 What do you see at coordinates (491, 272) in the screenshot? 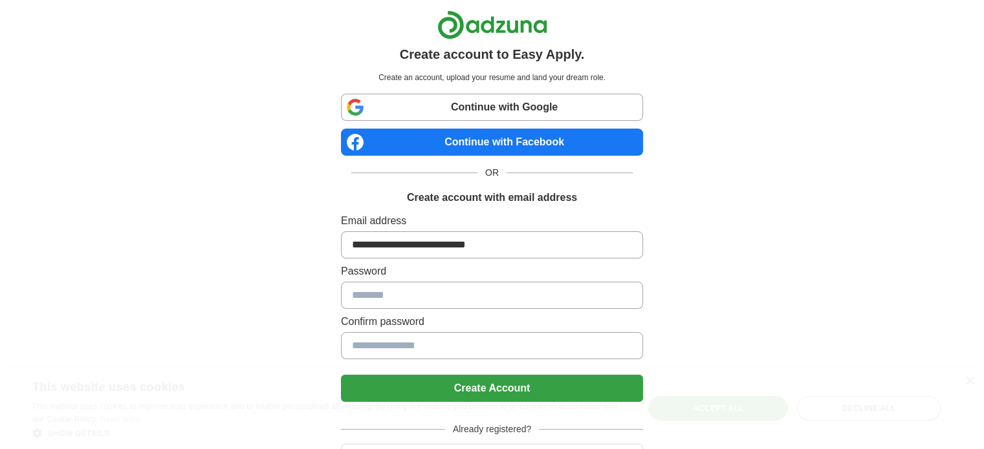
I see `label: Password` at bounding box center [491, 272].